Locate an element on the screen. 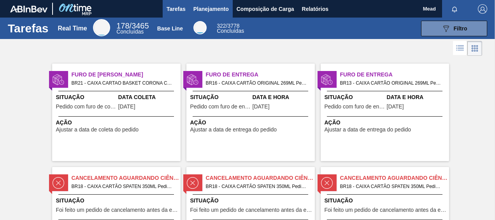 The height and width of the screenshot is (220, 495). button: Notificações is located at coordinates (455, 9).